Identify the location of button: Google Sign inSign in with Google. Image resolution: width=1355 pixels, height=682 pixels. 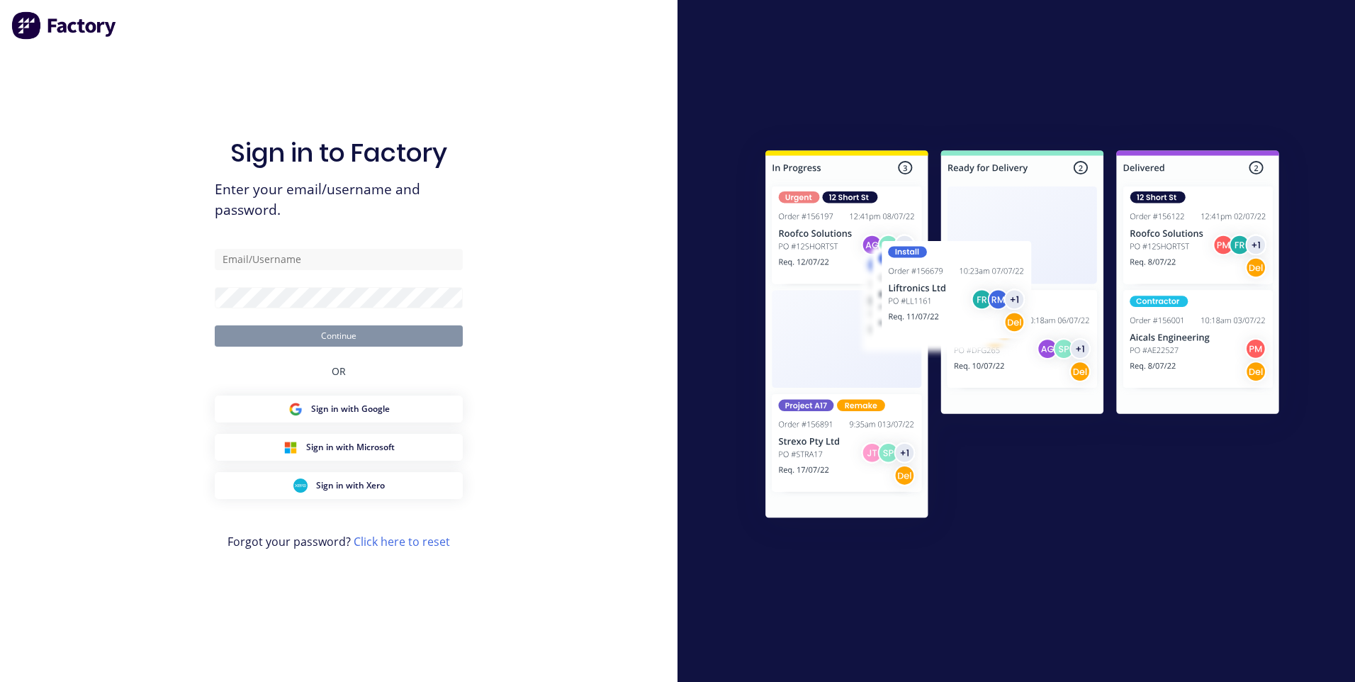
(339, 409).